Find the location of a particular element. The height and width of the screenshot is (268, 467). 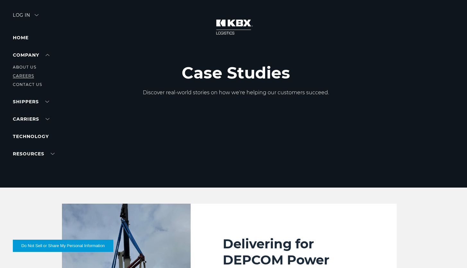

a: Home is located at coordinates (21, 38).